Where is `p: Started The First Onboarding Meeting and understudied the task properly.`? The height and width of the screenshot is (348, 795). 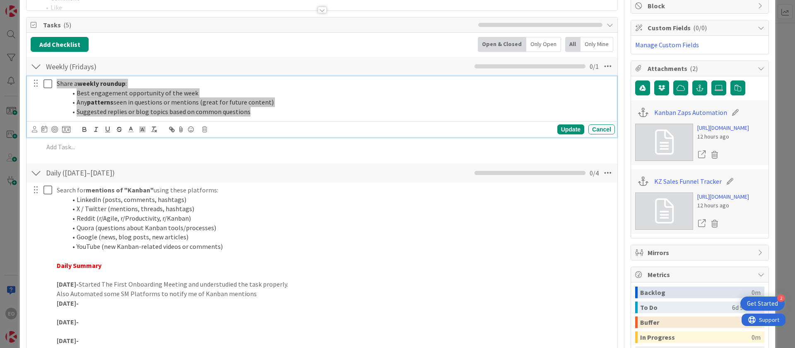
p: Started The First Onboarding Meeting and understudied the task properly. is located at coordinates (334, 284).